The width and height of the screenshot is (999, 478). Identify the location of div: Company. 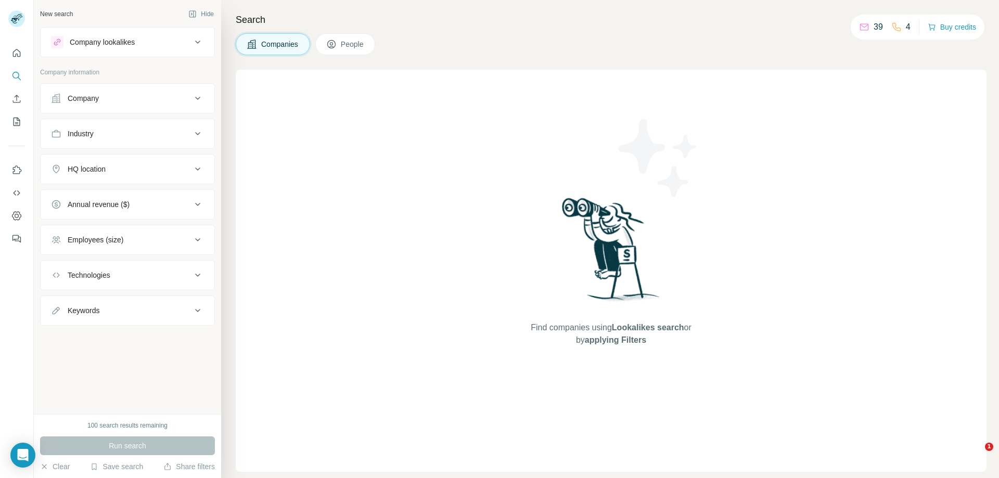
(83, 98).